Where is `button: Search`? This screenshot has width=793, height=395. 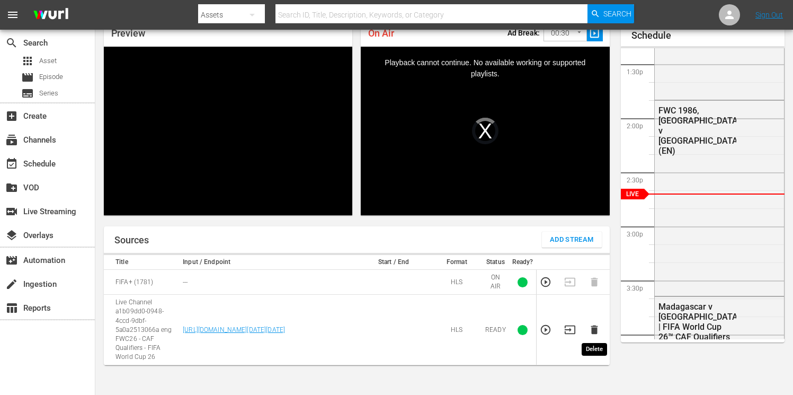
button: Search is located at coordinates (611, 14).